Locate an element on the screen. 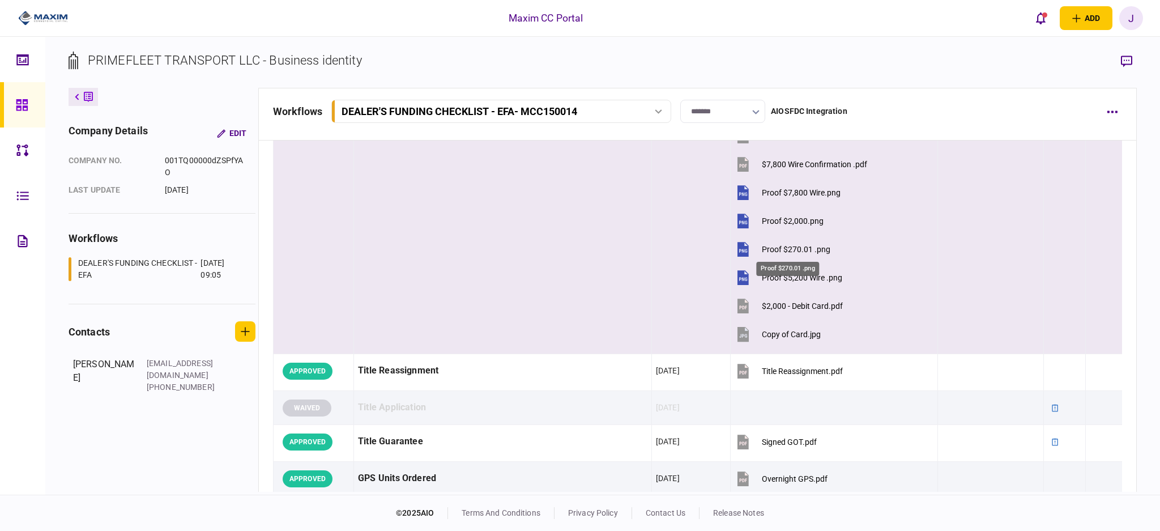 Image resolution: width=1160 pixels, height=531 pixels. div: $7,800 Wire Confirmation .pdf is located at coordinates (814, 164).